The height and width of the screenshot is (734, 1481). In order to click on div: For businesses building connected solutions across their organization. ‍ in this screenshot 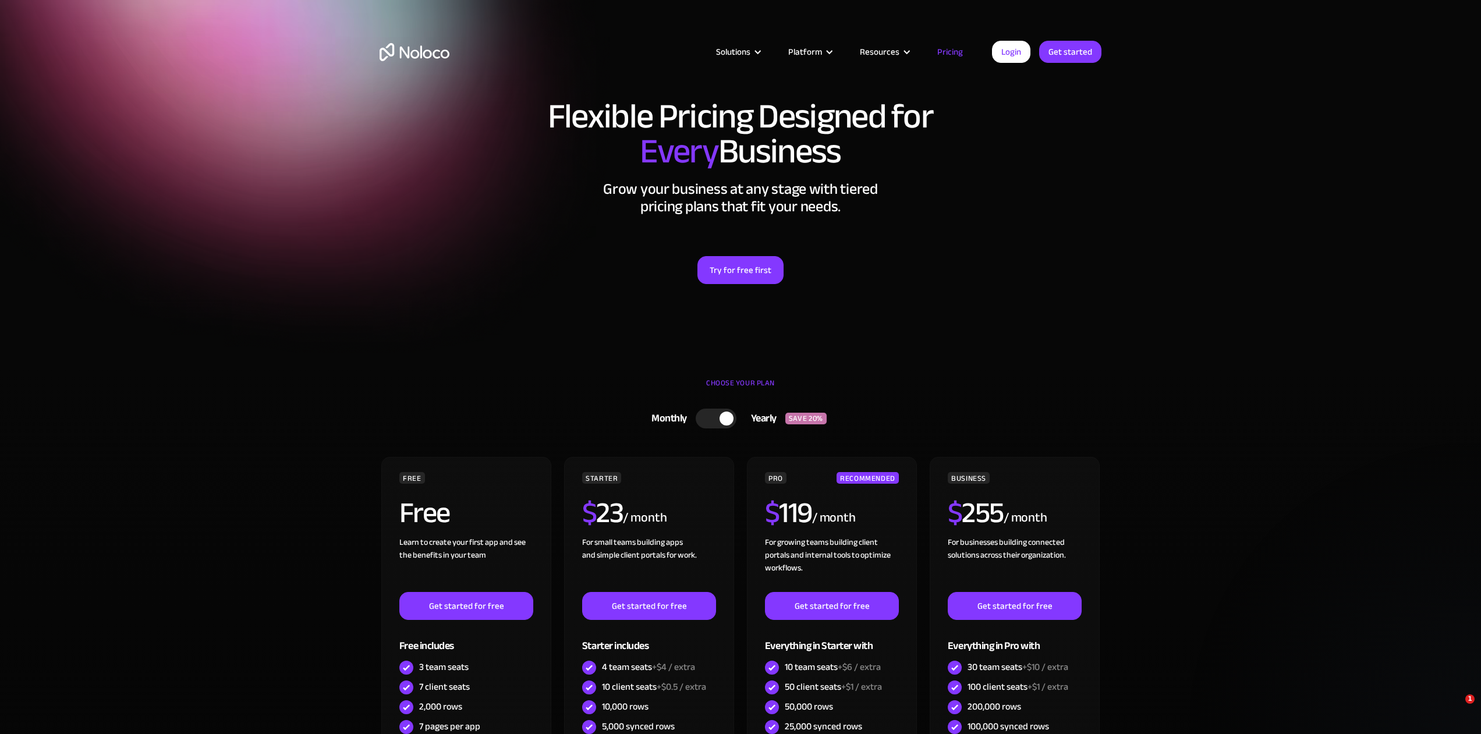, I will do `click(1015, 564)`.